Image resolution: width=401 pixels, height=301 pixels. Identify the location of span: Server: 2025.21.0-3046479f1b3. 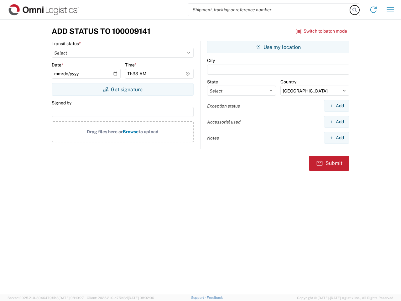
(46, 297).